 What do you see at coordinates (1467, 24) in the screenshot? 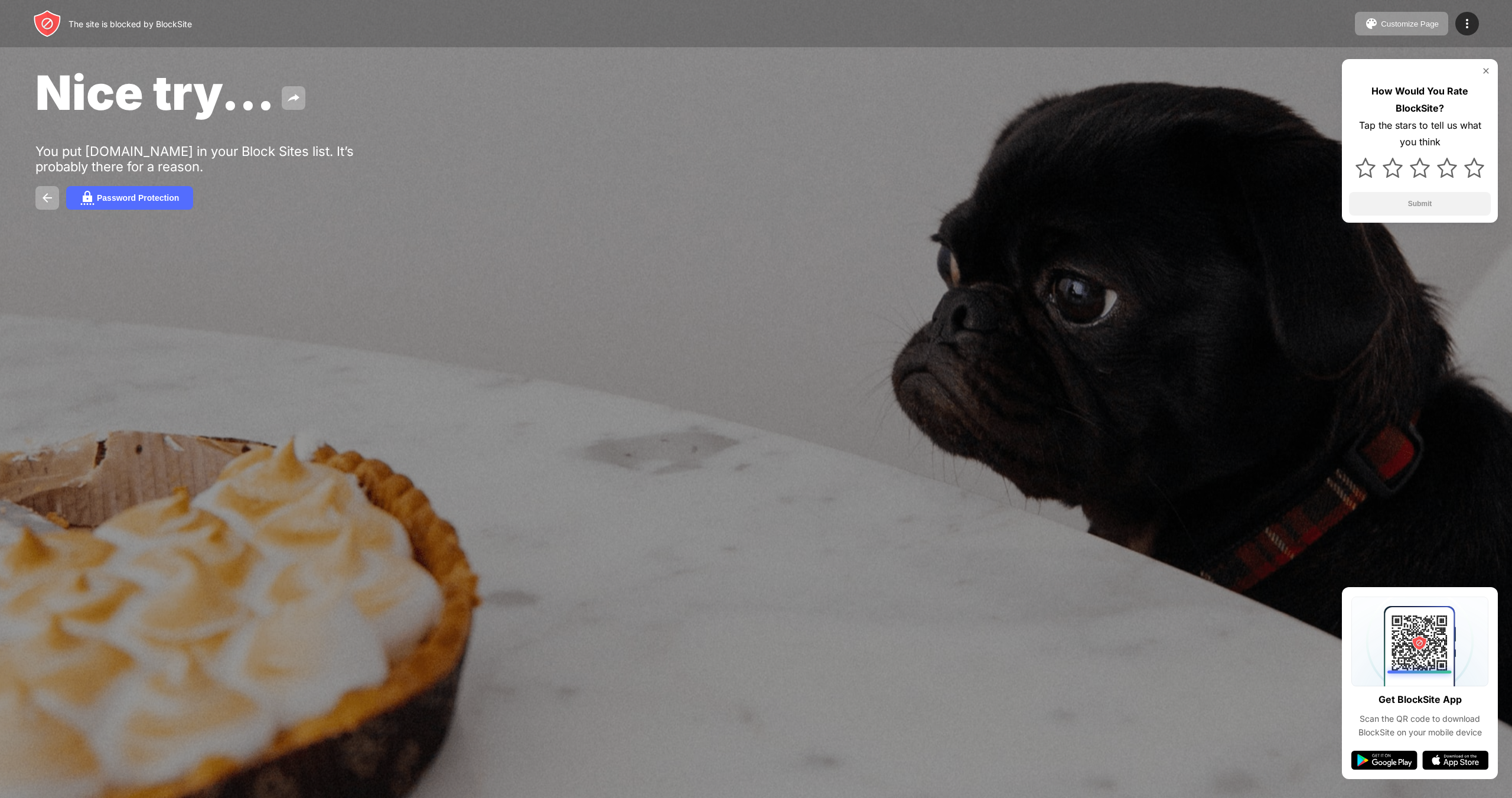
I see `img: menu-icon.svg` at bounding box center [1467, 24].